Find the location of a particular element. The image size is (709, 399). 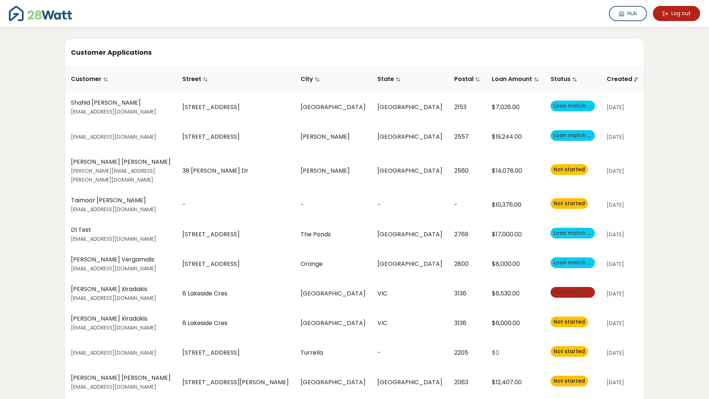

div: Dl Test is located at coordinates (121, 230).